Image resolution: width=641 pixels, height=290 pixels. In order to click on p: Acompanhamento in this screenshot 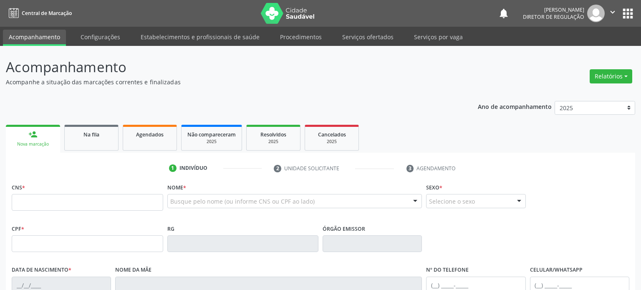, I will do `click(226, 67)`.